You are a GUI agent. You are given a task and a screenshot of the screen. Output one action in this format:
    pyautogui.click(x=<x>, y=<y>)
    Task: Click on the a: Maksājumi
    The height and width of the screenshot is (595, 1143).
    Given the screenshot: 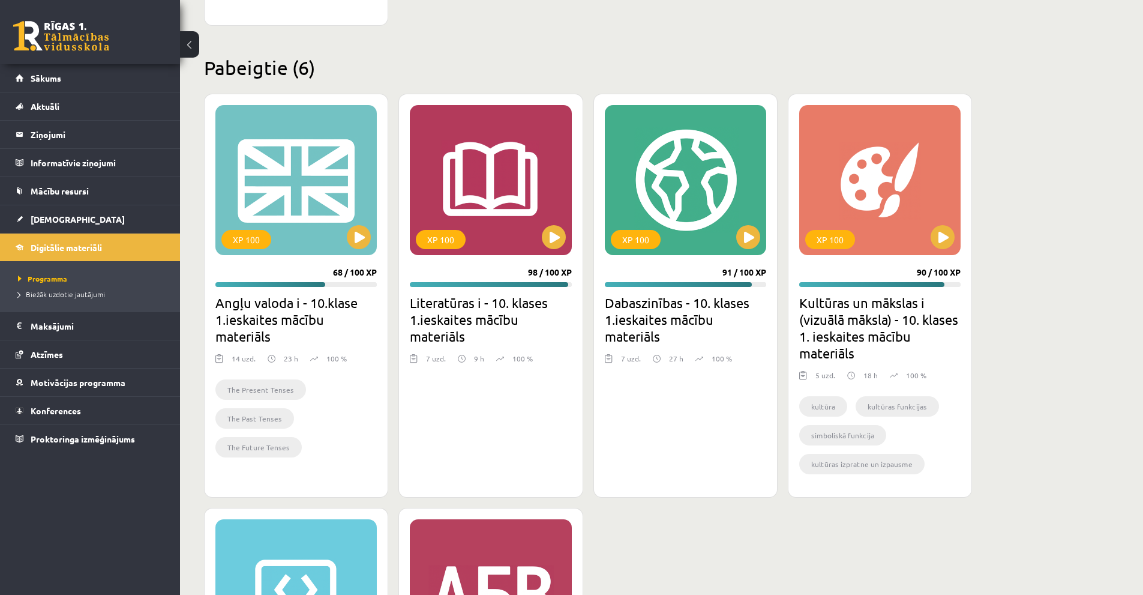 What is the action you would take?
    pyautogui.click(x=90, y=326)
    